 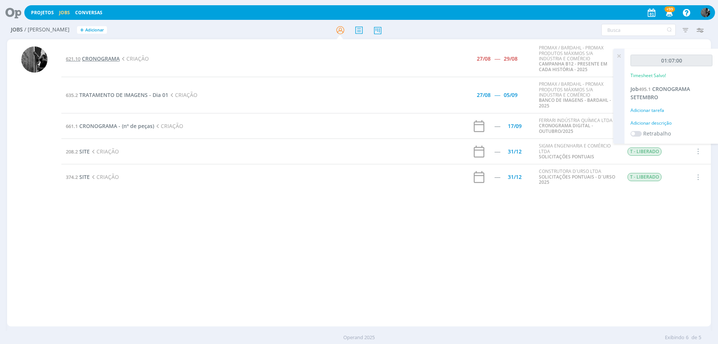 What do you see at coordinates (124, 95) in the screenshot?
I see `span: TRATAMENTO DE IMAGENS - Dia 01` at bounding box center [124, 95].